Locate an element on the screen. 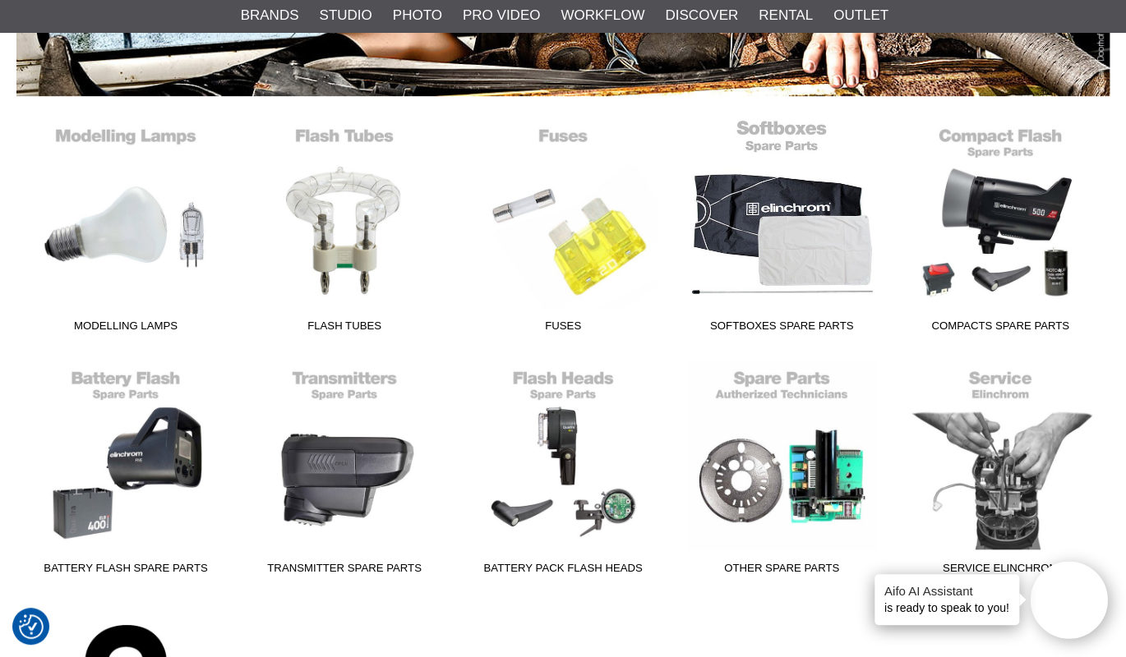 This screenshot has height=657, width=1126. span: Transmitter Spare Parts is located at coordinates (344, 571).